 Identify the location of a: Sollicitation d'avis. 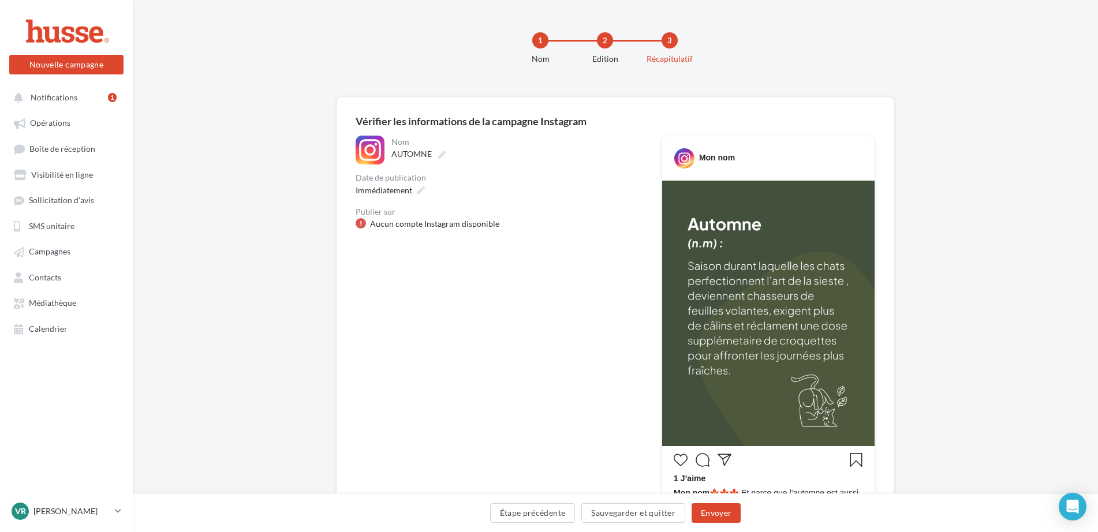
(66, 200).